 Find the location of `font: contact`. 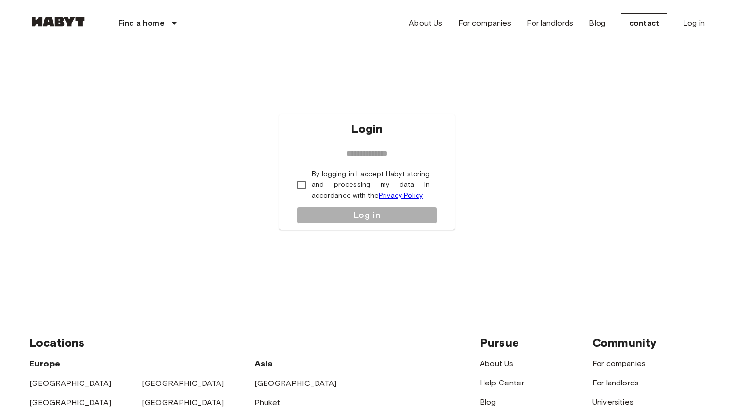

font: contact is located at coordinates (645, 23).